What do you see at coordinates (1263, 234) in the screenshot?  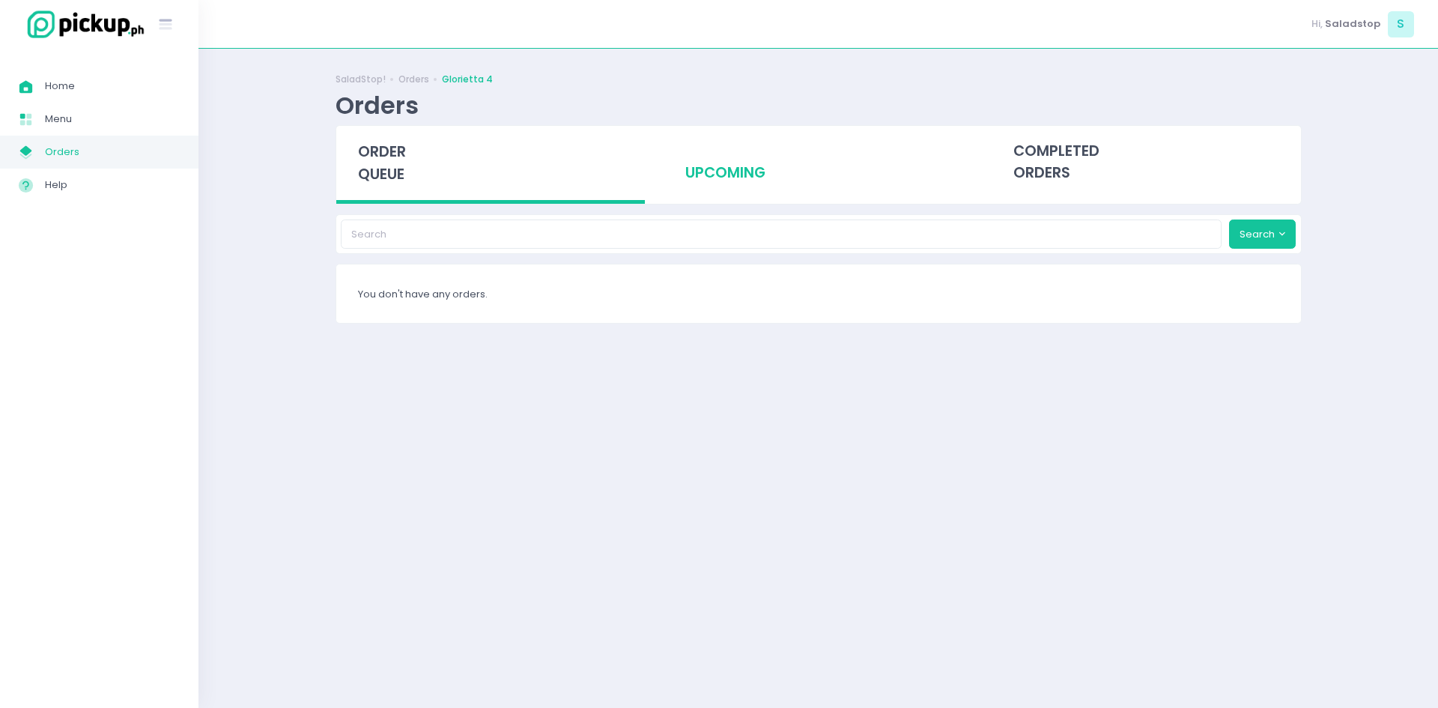 I see `button: Search` at bounding box center [1263, 234].